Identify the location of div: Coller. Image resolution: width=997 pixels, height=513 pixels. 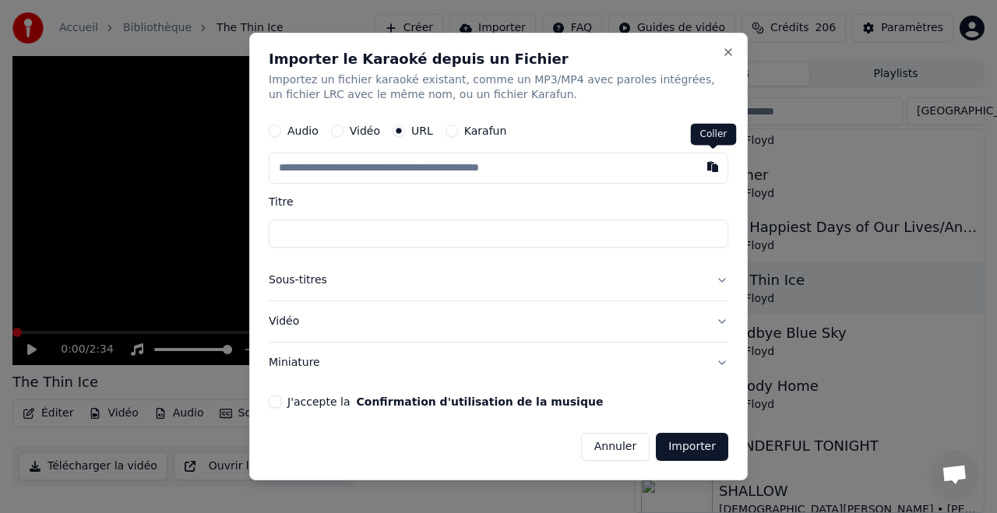
(714, 135).